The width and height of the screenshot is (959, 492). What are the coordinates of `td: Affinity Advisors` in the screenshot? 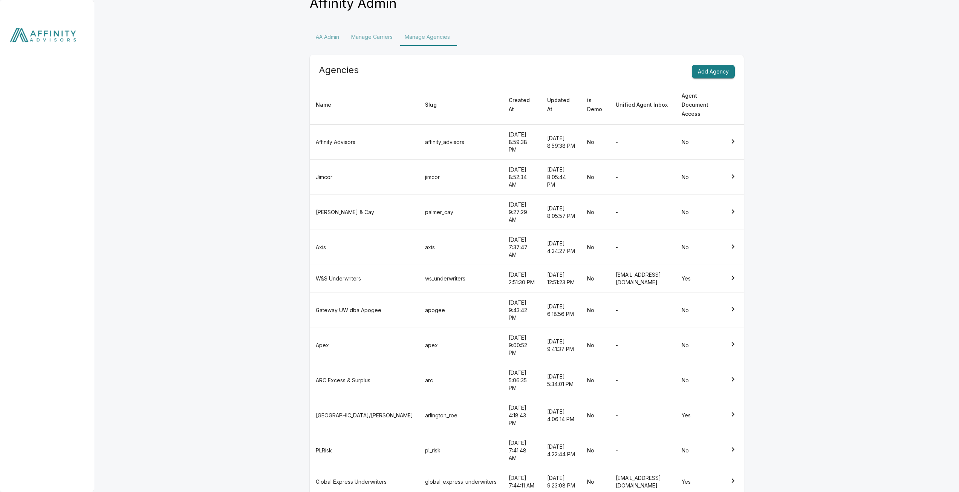 It's located at (364, 142).